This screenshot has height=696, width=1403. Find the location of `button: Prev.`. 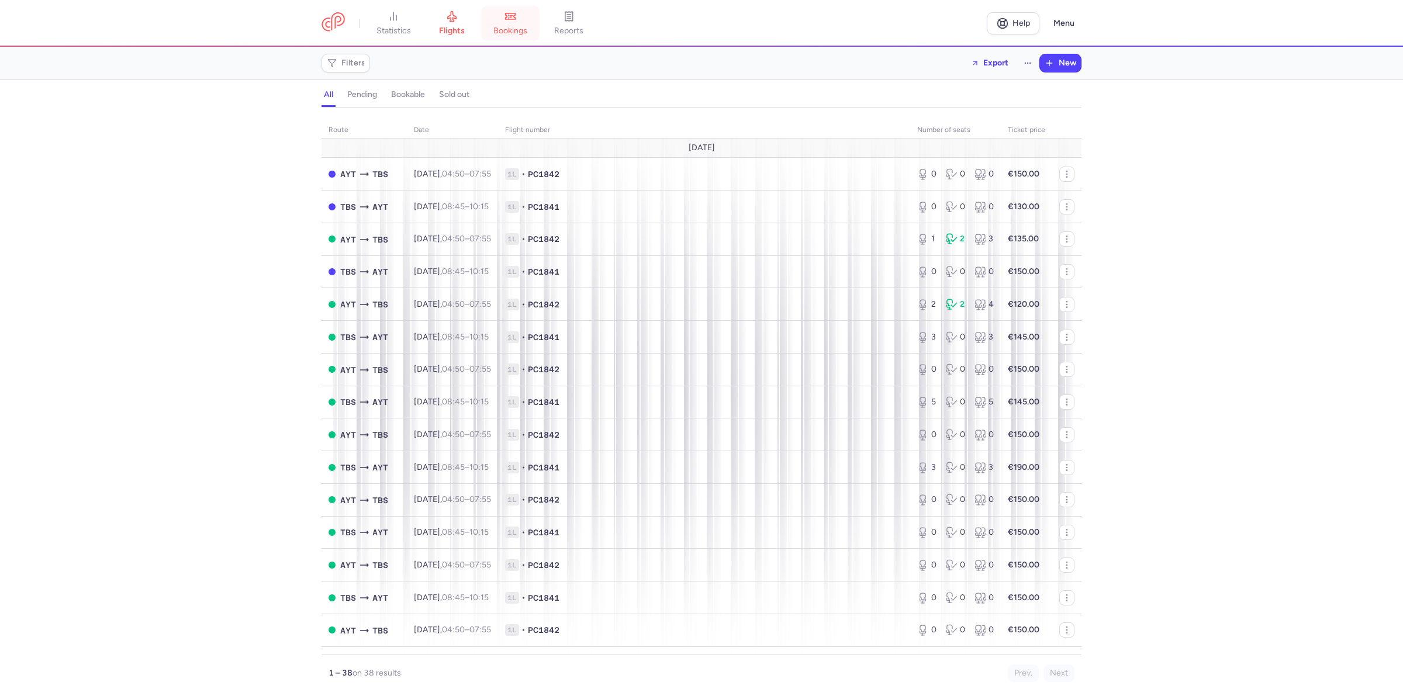

button: Prev. is located at coordinates (1023, 673).